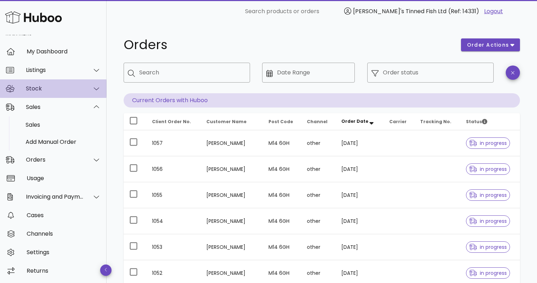 This screenshot has height=283, width=537. Describe the element at coordinates (173, 221) in the screenshot. I see `td: 1054` at that location.